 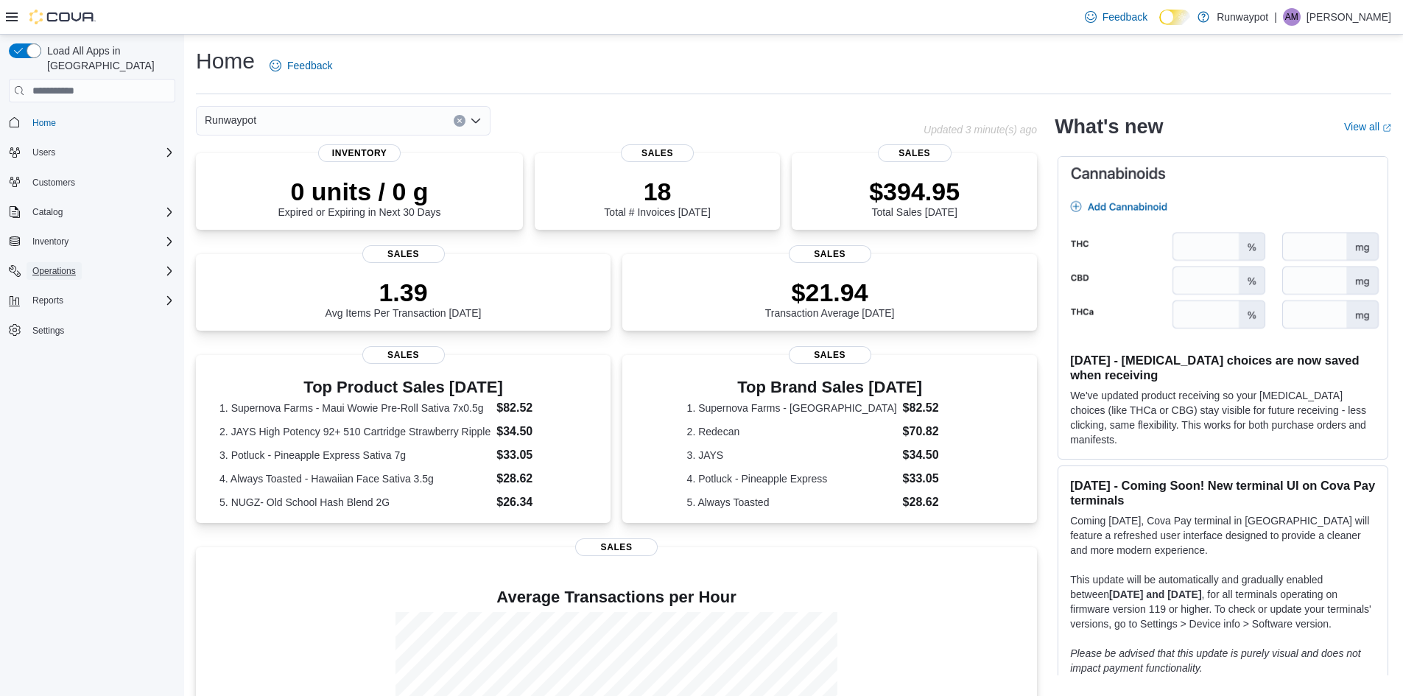 I want to click on a: Settings, so click(x=48, y=331).